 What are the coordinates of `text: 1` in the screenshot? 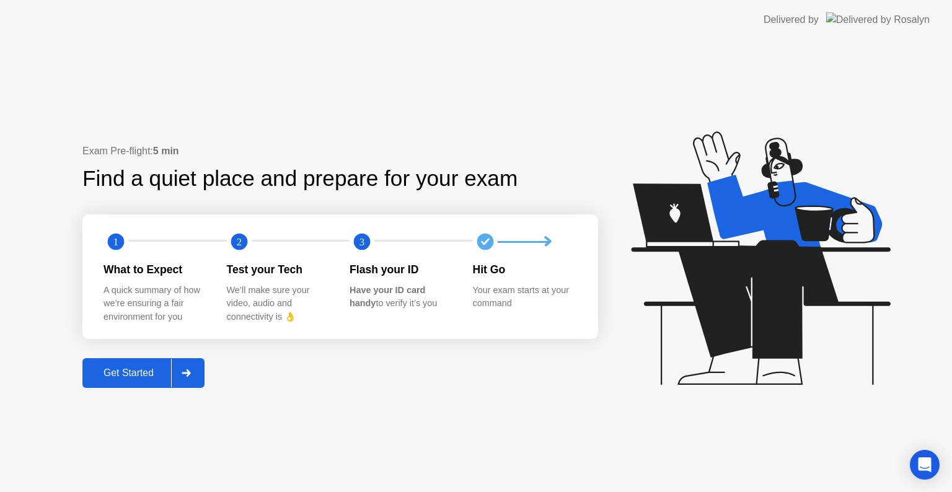 It's located at (116, 242).